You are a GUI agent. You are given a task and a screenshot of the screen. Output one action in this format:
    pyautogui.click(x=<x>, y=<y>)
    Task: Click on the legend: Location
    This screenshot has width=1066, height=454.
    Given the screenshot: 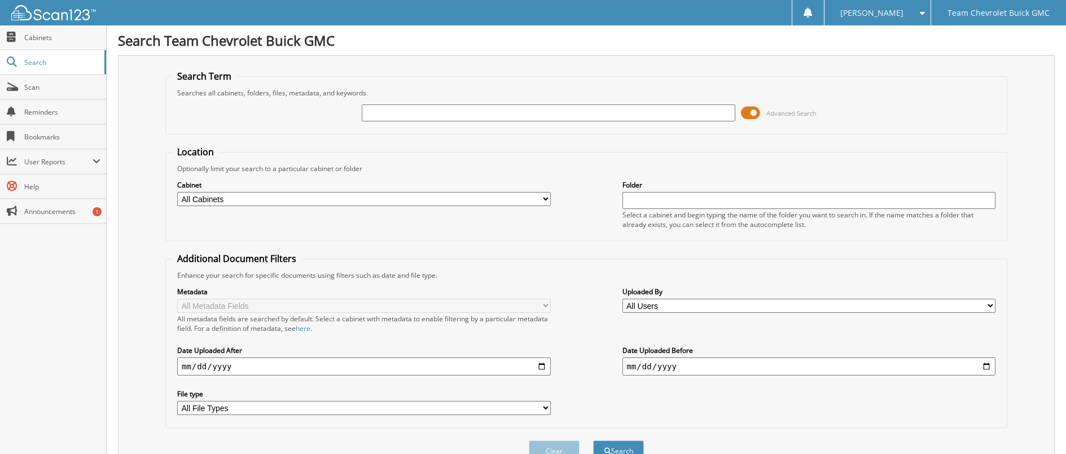 What is the action you would take?
    pyautogui.click(x=195, y=152)
    